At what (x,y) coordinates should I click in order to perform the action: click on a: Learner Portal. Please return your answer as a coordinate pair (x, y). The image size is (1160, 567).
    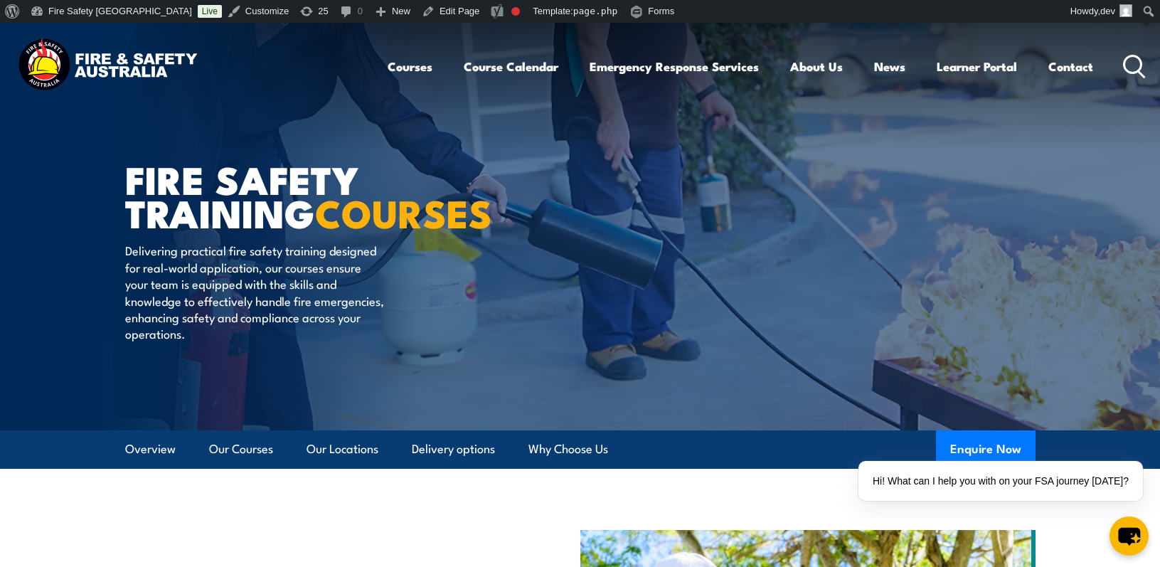
    Looking at the image, I should click on (977, 66).